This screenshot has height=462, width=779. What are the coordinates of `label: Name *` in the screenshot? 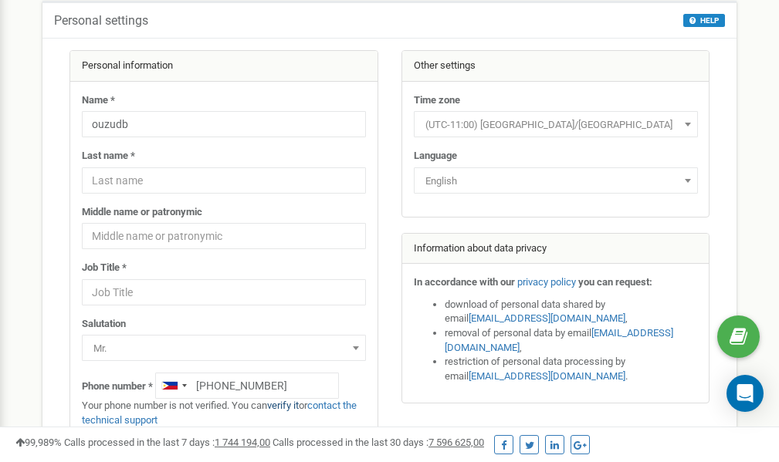 It's located at (98, 100).